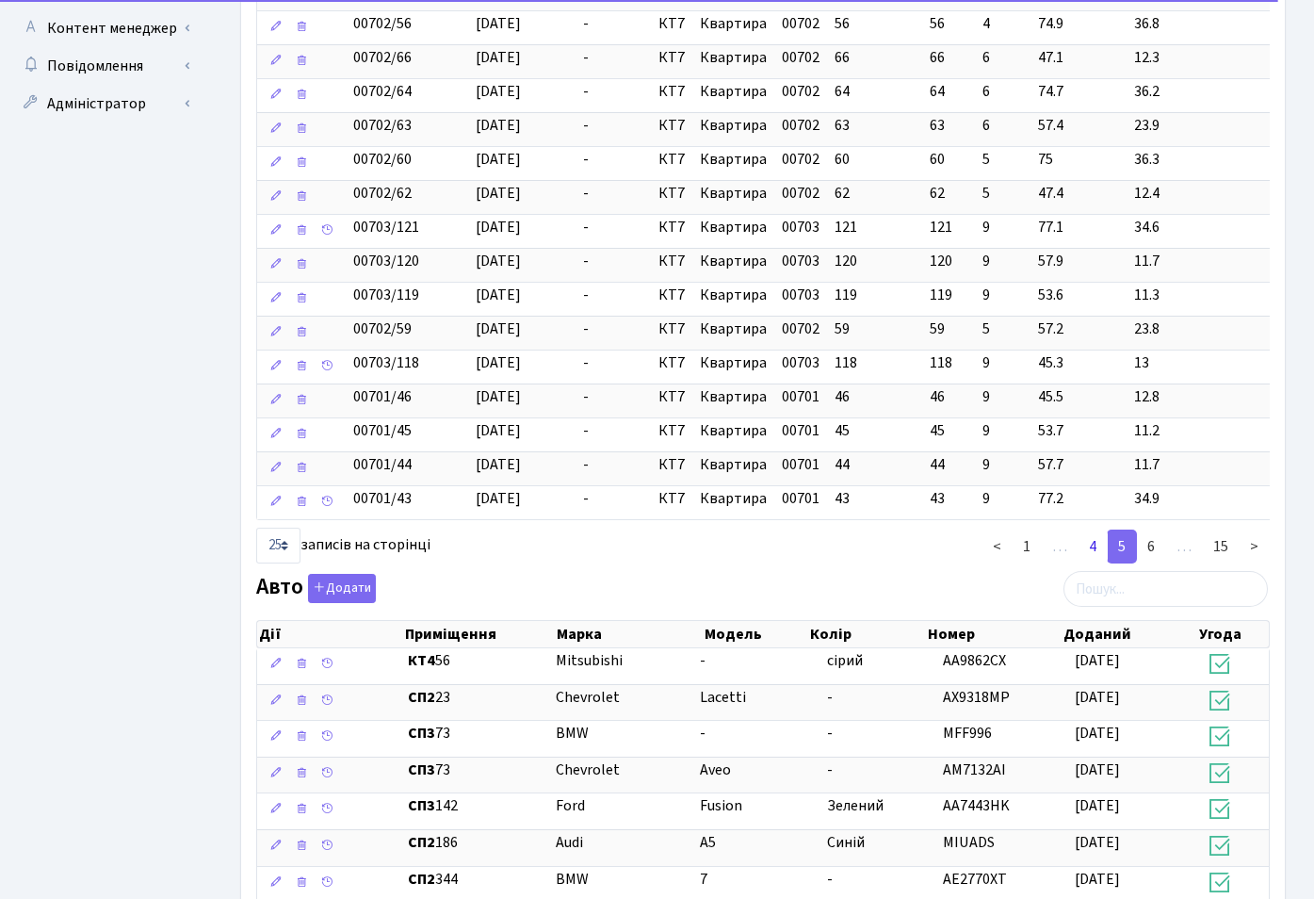  Describe the element at coordinates (723, 697) in the screenshot. I see `span: Lacetti` at that location.